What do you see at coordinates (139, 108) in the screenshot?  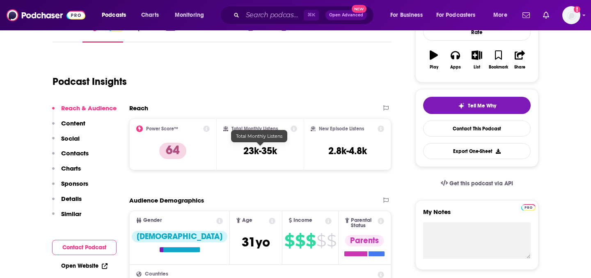 I see `h2: Reach` at bounding box center [139, 108].